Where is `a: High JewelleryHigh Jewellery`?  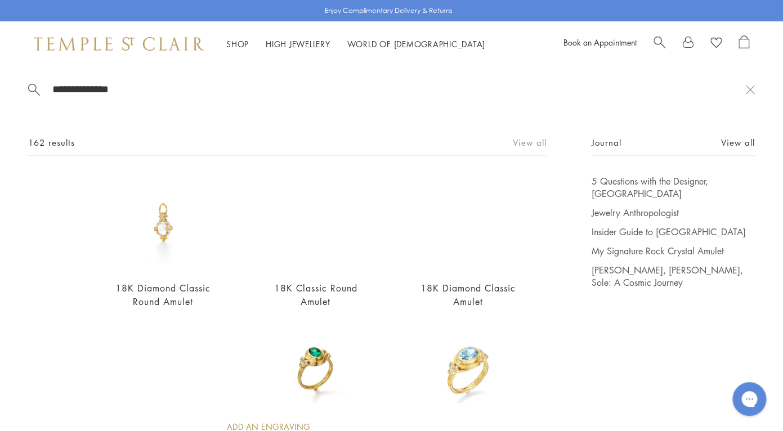
a: High JewelleryHigh Jewellery is located at coordinates (298, 44).